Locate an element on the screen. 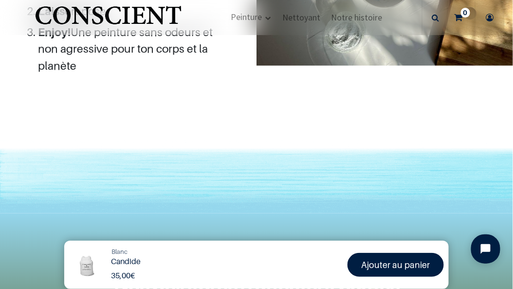  span: Nettoyant is located at coordinates (301, 17).